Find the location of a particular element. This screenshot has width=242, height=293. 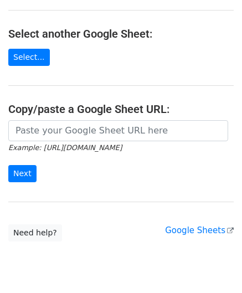

input: Paste your Google Sheet URL here is located at coordinates (118, 131).